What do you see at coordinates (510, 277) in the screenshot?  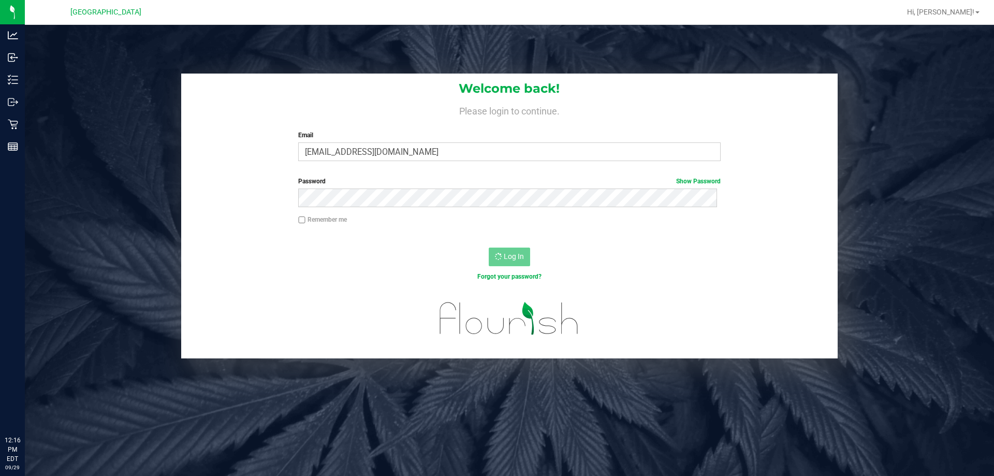 I see `a: Forgot your password?` at bounding box center [510, 277].